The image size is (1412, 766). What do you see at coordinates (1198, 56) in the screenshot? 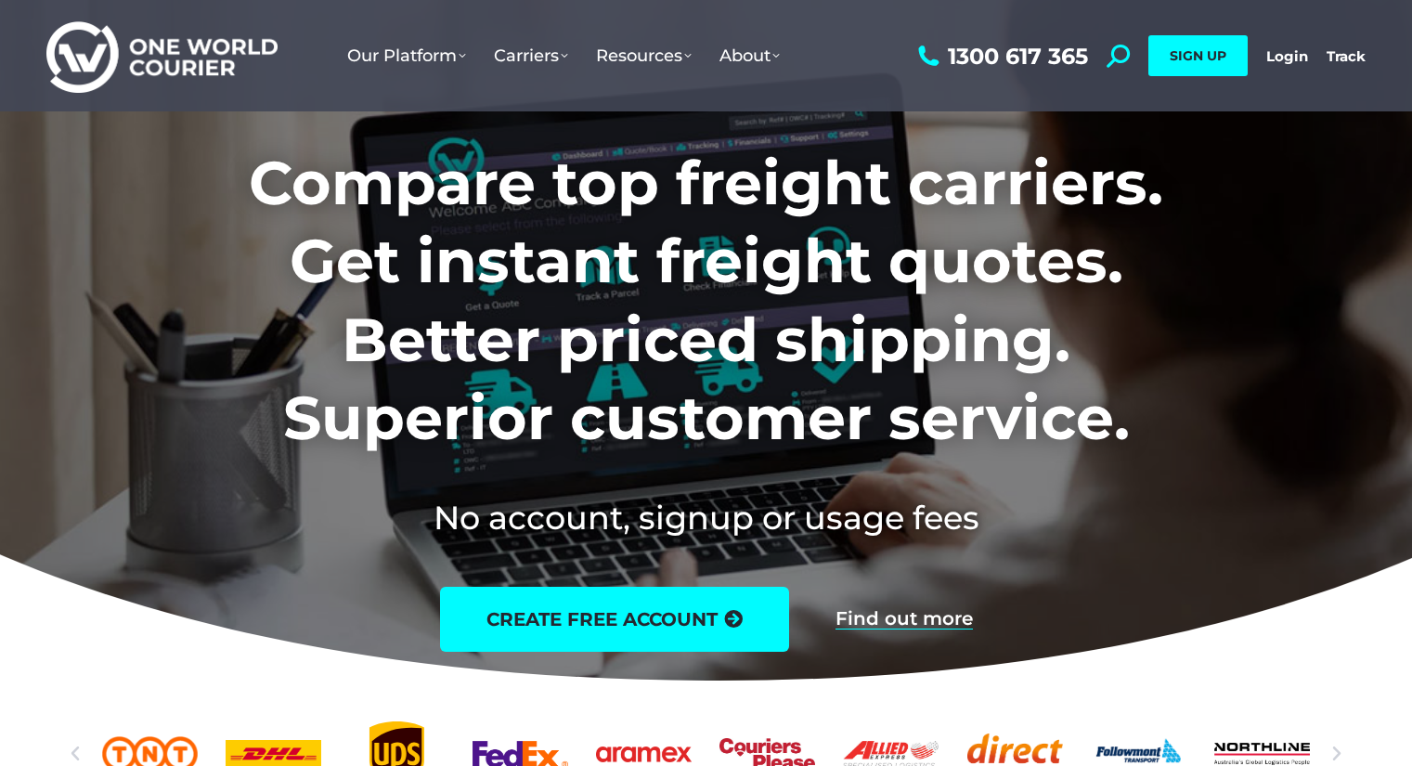
I see `span: SIGN UP` at bounding box center [1198, 56].